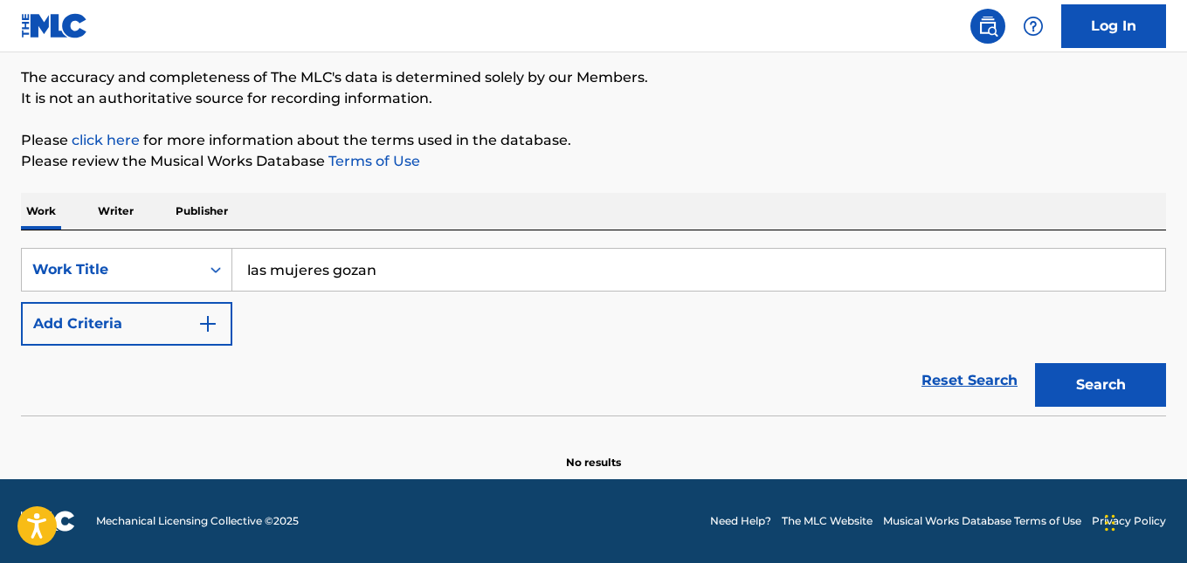 The width and height of the screenshot is (1187, 563). What do you see at coordinates (593, 452) in the screenshot?
I see `p: No results` at bounding box center [593, 452].